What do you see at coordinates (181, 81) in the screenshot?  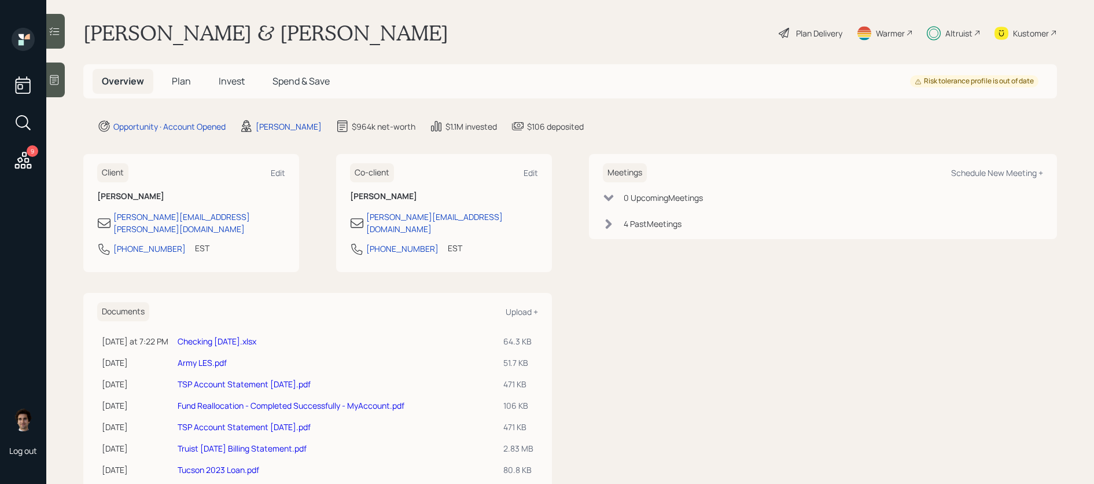 I see `span: Plan` at bounding box center [181, 81].